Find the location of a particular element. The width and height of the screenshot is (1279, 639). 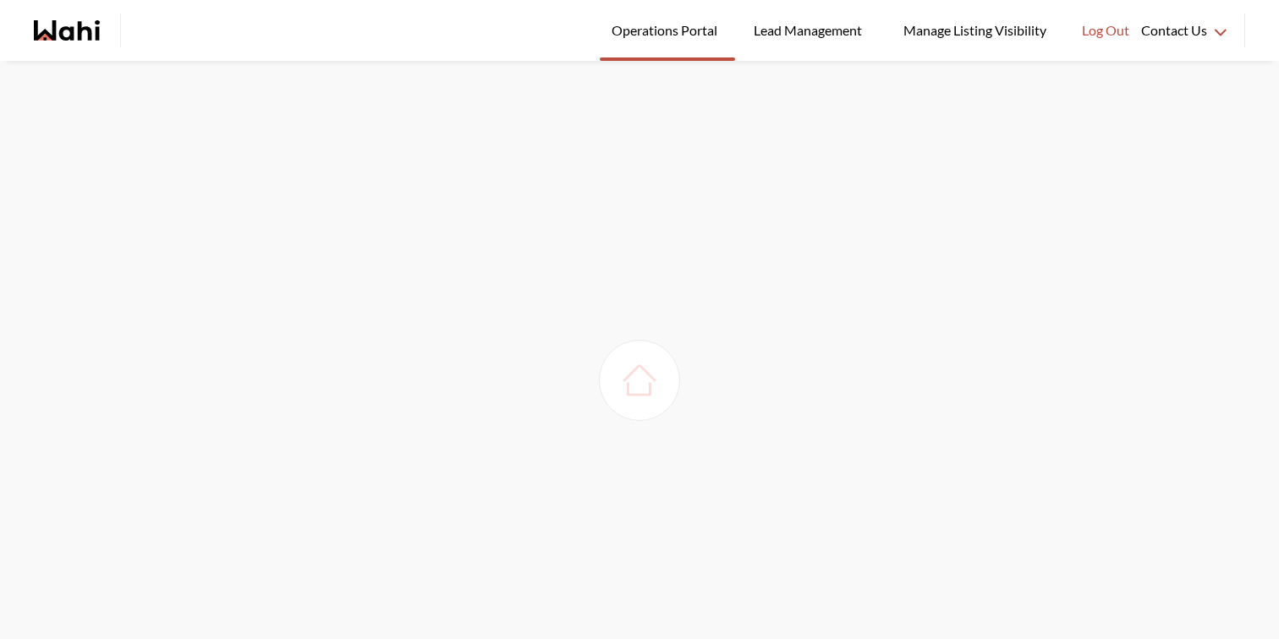

a: Wahi homepage is located at coordinates (67, 30).